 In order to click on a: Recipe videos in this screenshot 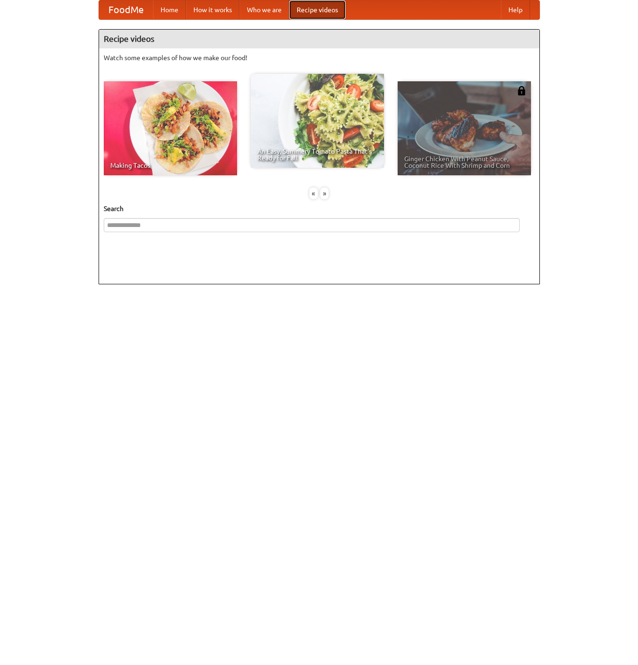, I will do `click(317, 10)`.